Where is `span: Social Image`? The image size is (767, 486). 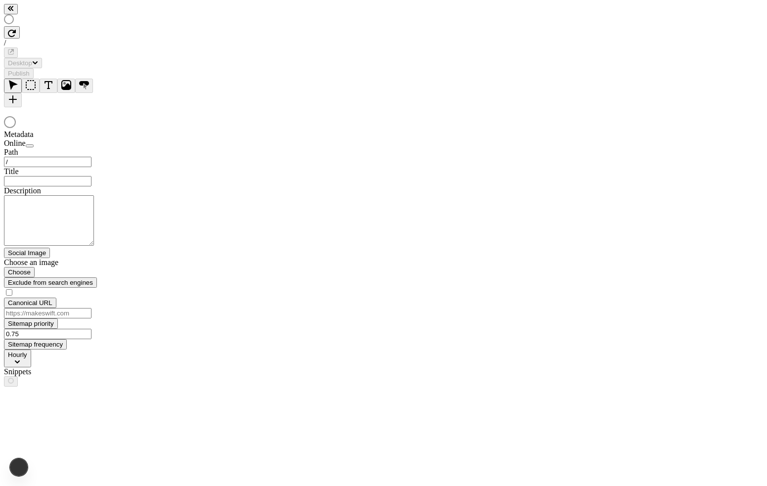
span: Social Image is located at coordinates (27, 253).